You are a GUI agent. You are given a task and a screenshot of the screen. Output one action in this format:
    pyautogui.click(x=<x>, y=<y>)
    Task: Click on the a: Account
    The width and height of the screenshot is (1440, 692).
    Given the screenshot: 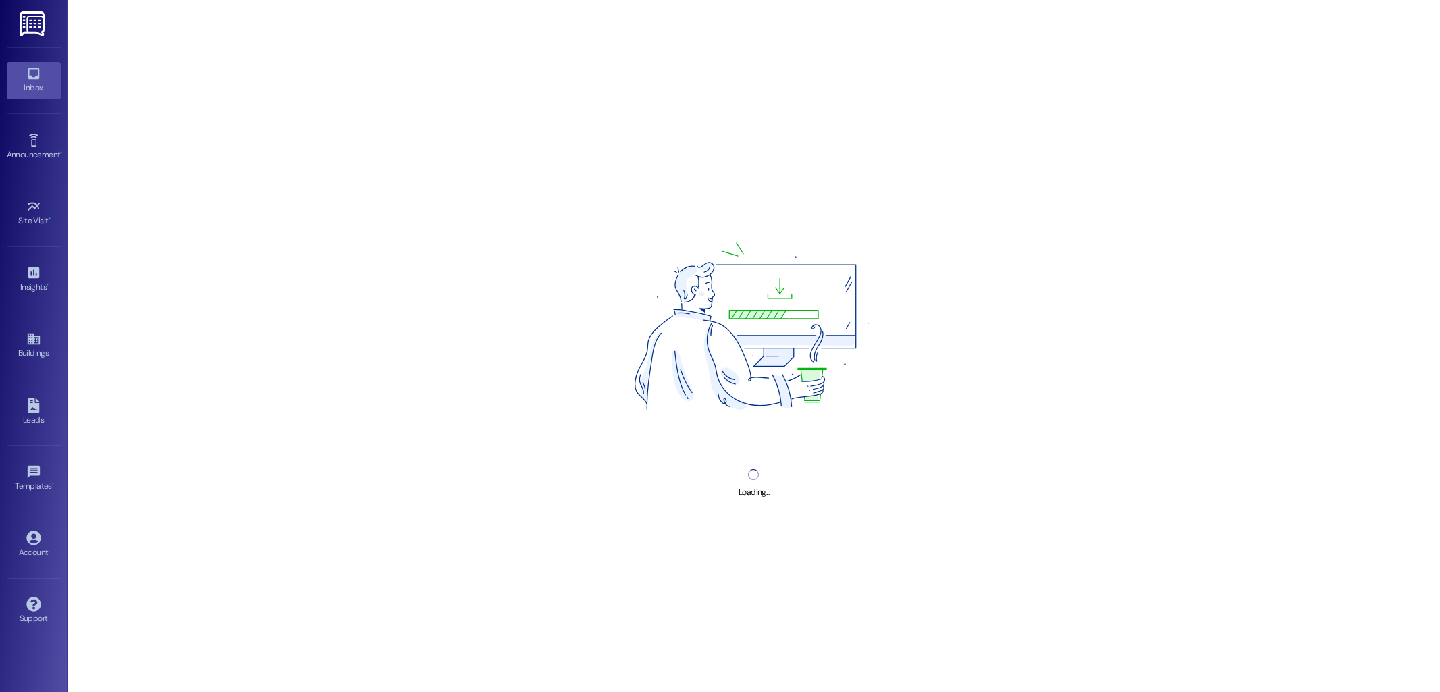 What is the action you would take?
    pyautogui.click(x=34, y=545)
    